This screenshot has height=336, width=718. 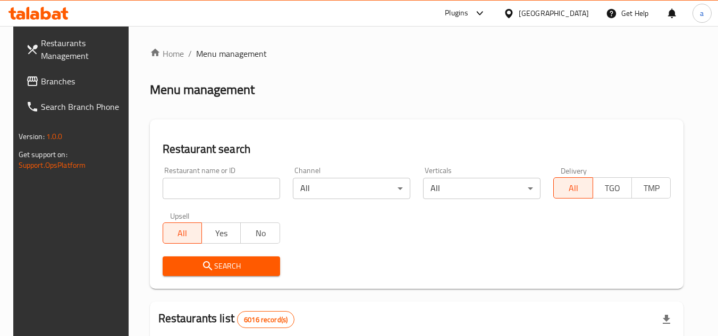 I want to click on h2: Restaurants list, so click(x=226, y=319).